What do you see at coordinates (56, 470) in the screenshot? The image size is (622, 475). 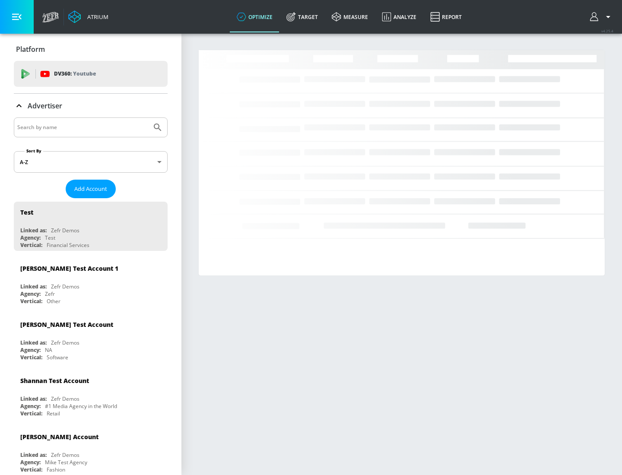 I see `div: Fashion` at bounding box center [56, 470].